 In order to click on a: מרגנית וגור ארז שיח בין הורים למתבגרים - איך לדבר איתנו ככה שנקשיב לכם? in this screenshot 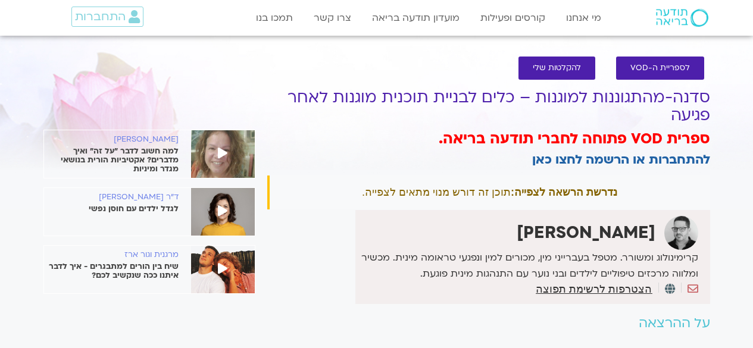, I will do `click(149, 265)`.